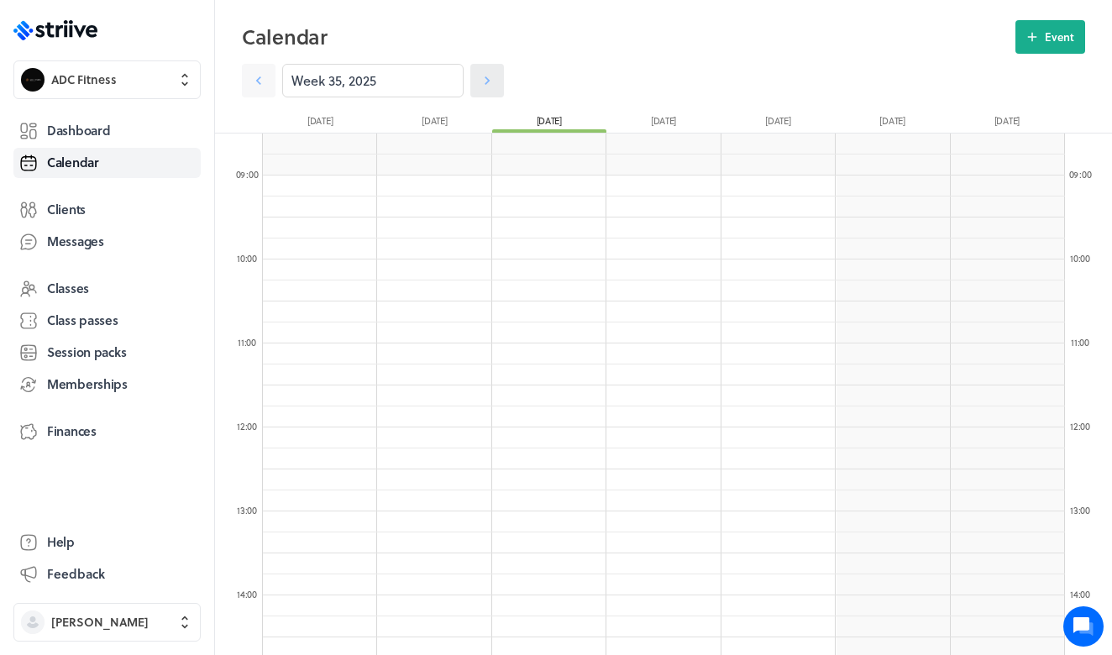  What do you see at coordinates (154, 212) in the screenshot?
I see `span: New conversation` at bounding box center [154, 212].